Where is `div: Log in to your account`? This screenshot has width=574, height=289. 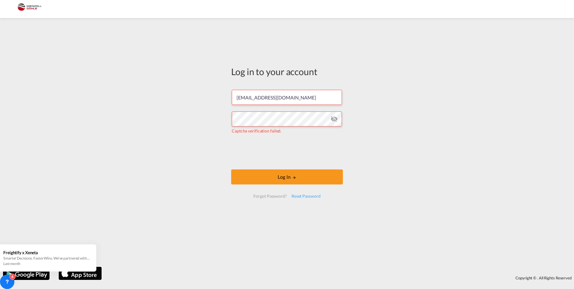
div: Log in to your account is located at coordinates (287, 71).